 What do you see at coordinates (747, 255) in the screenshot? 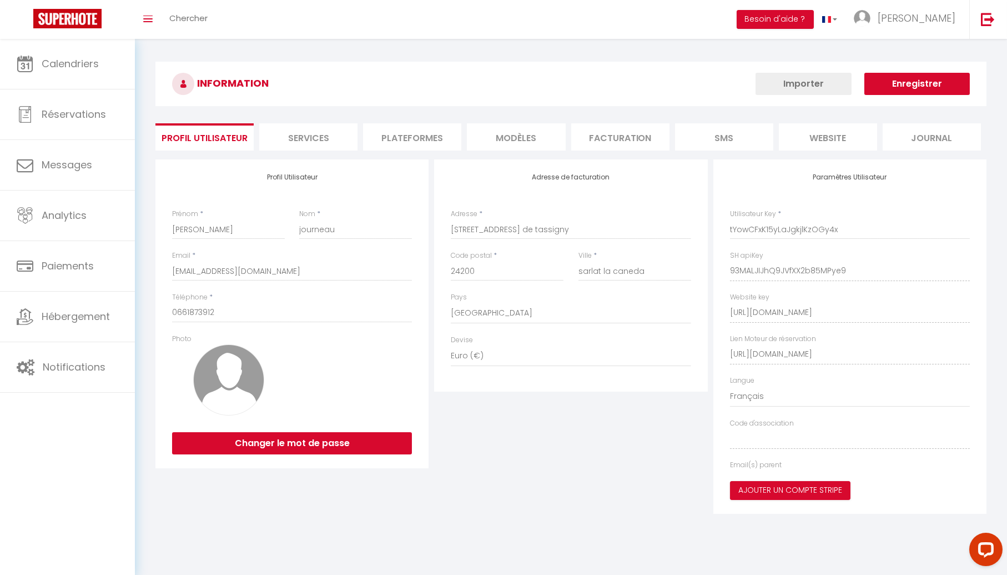
I see `label: SH apiKey` at bounding box center [747, 255].